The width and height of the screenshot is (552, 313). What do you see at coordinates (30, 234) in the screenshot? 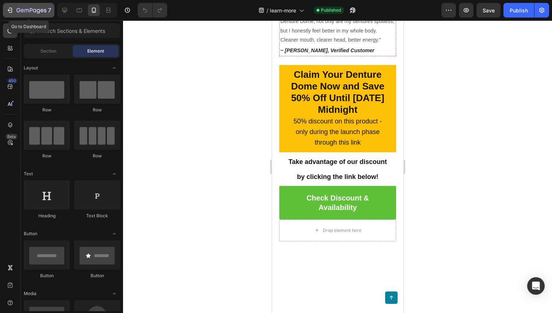
I see `span: Button` at bounding box center [30, 234].